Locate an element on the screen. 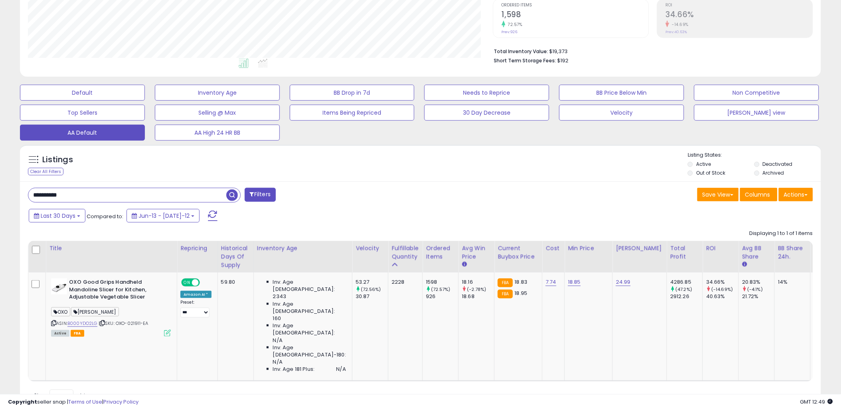 This screenshot has height=410, width=841. button: Selling @ Max is located at coordinates (217, 113).